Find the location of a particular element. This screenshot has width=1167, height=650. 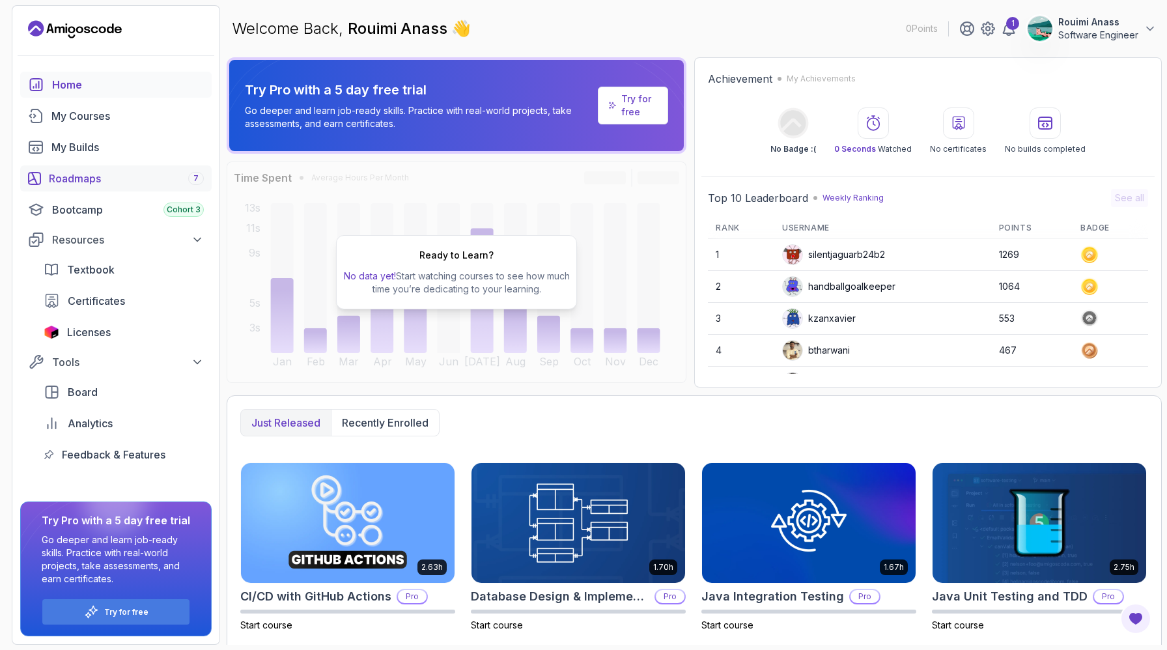

span: Certificates is located at coordinates (96, 301).